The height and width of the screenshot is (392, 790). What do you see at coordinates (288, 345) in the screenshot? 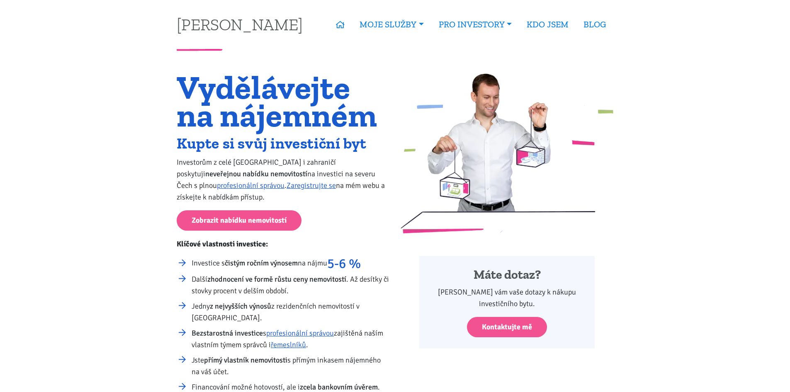
I see `a: řemeslníků` at bounding box center [288, 345].